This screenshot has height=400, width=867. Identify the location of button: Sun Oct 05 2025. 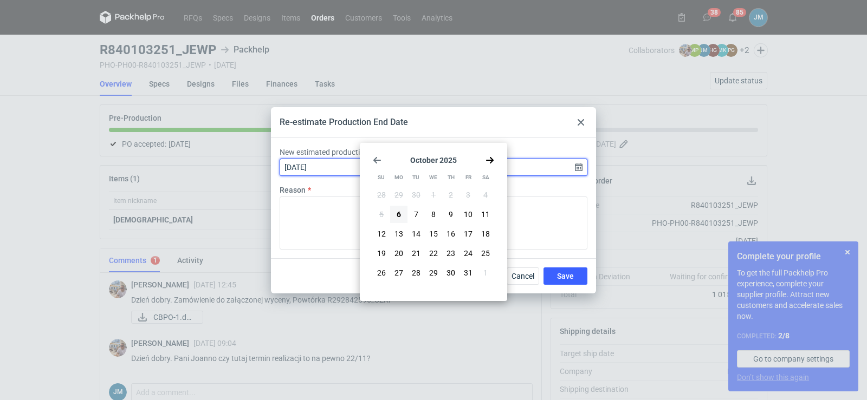
(381, 214).